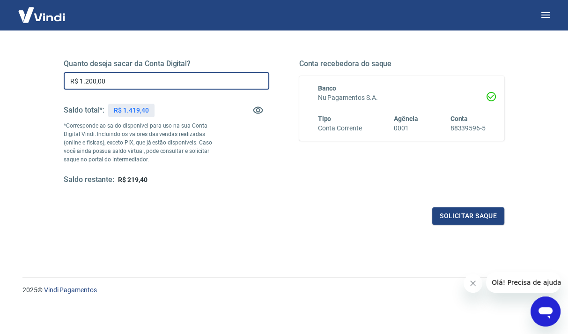 The height and width of the screenshot is (334, 568). I want to click on h6: 0001, so click(406, 128).